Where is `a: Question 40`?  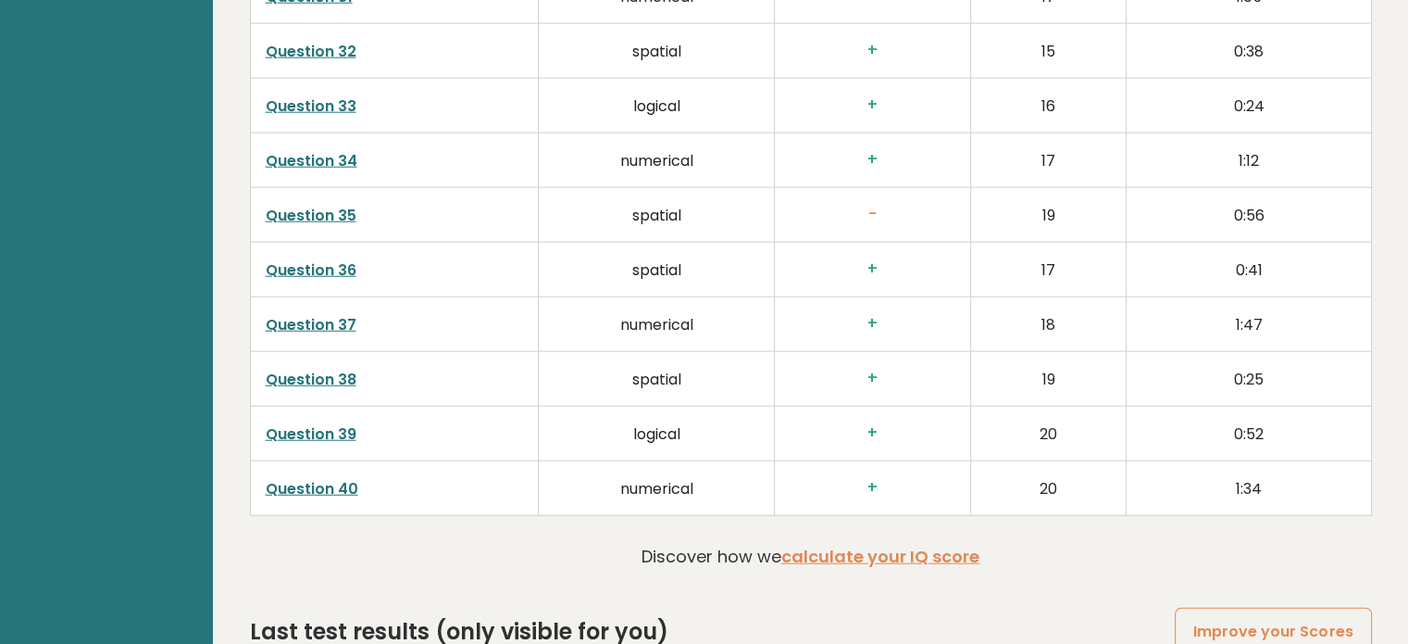 a: Question 40 is located at coordinates (312, 488).